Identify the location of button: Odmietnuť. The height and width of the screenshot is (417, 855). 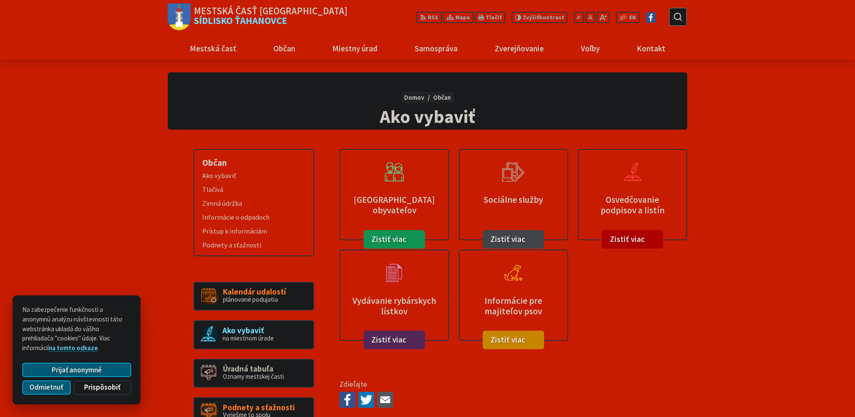
(46, 387).